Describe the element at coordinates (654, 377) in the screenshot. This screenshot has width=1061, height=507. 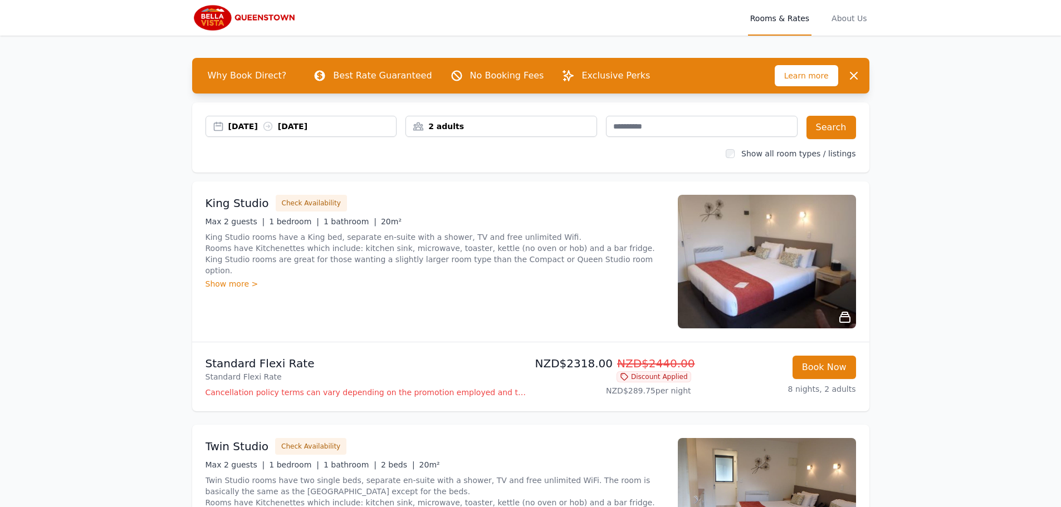
I see `span: Discount Applied` at that location.